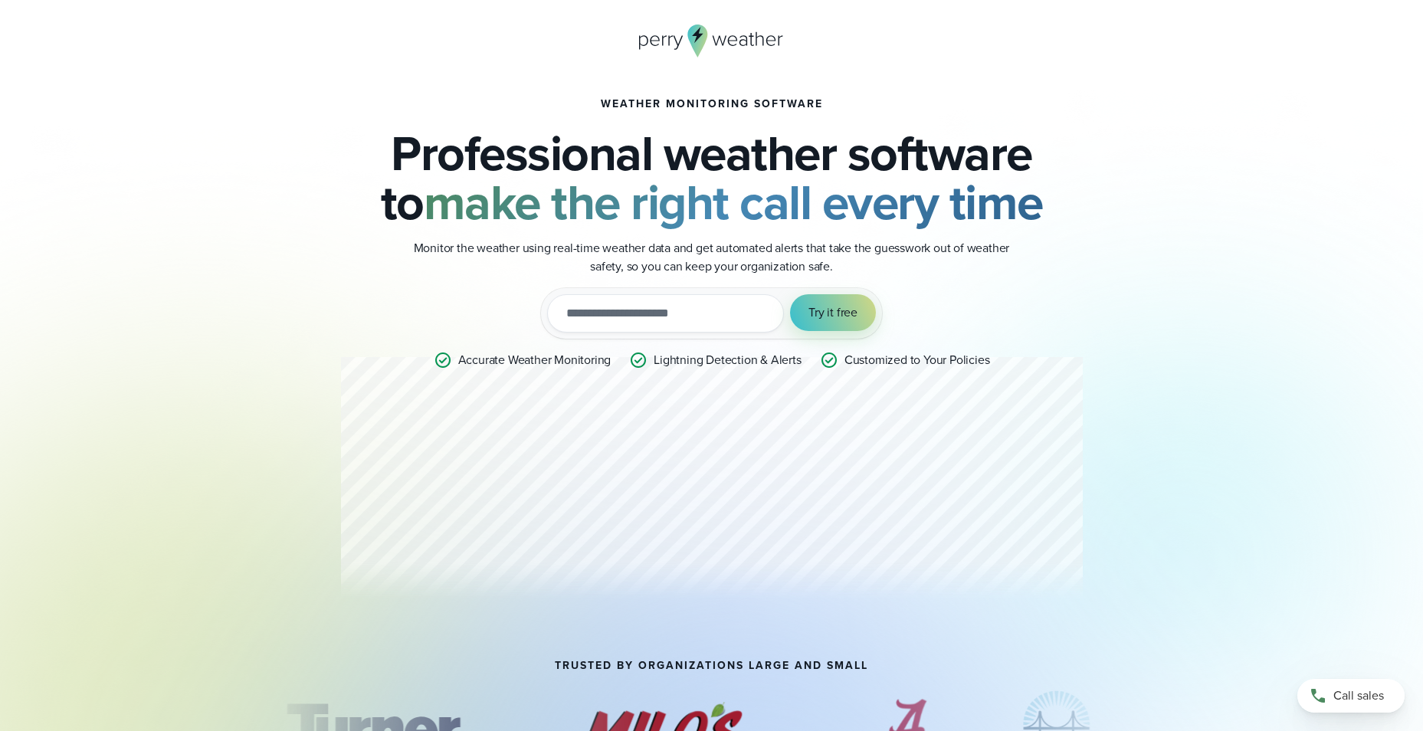  I want to click on h2: Professional weather software to, so click(712, 178).